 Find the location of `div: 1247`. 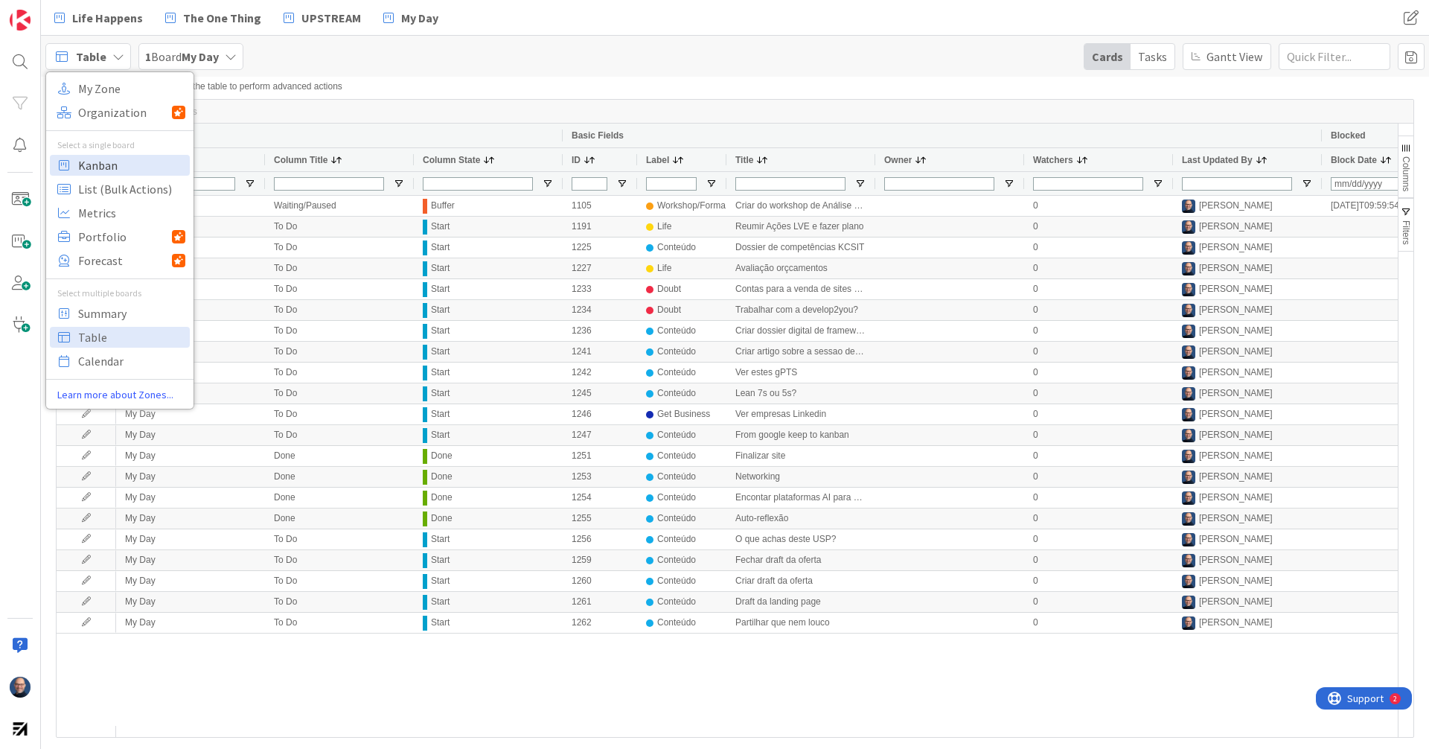

div: 1247 is located at coordinates (600, 435).